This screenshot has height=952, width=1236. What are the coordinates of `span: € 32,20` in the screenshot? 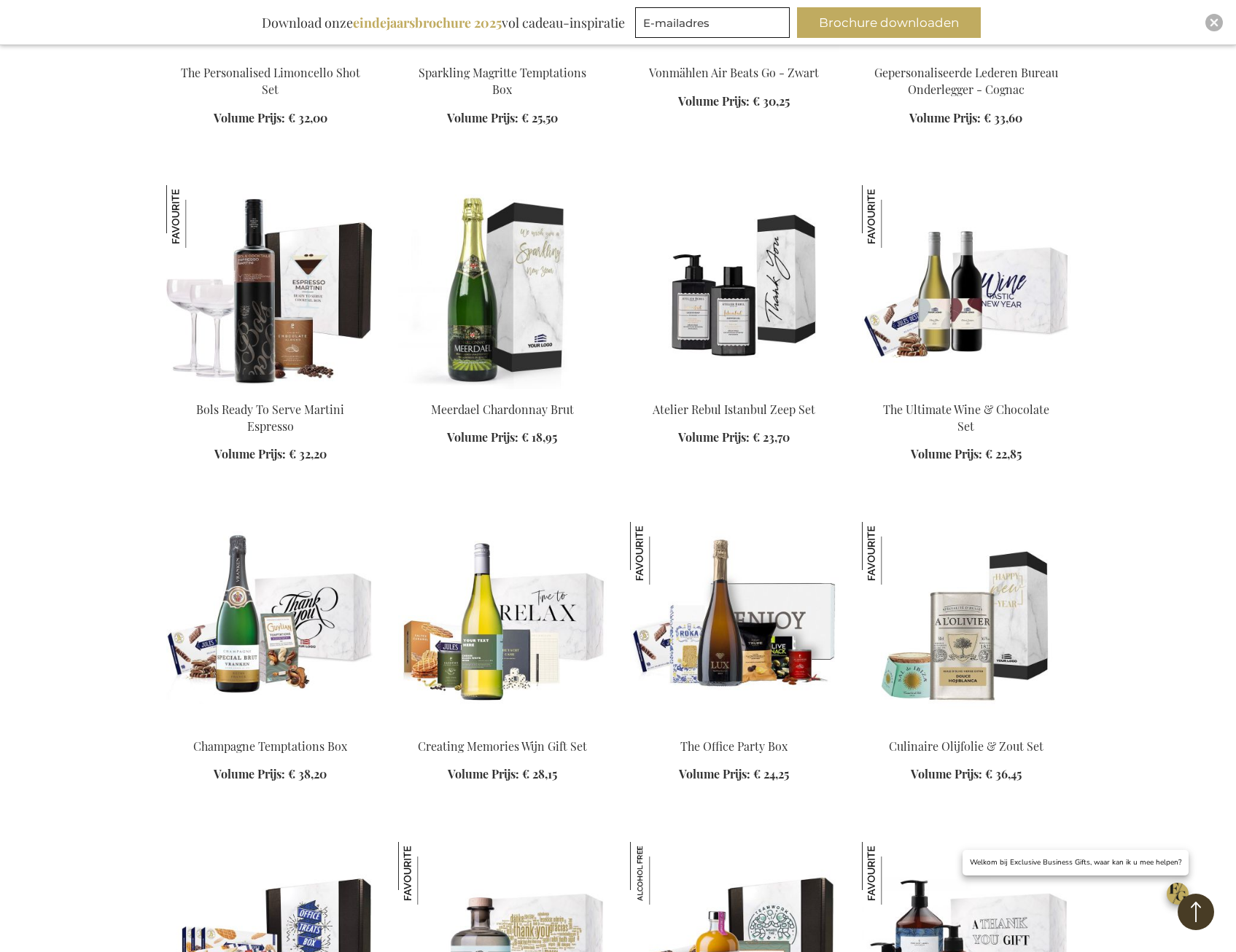 It's located at (308, 453).